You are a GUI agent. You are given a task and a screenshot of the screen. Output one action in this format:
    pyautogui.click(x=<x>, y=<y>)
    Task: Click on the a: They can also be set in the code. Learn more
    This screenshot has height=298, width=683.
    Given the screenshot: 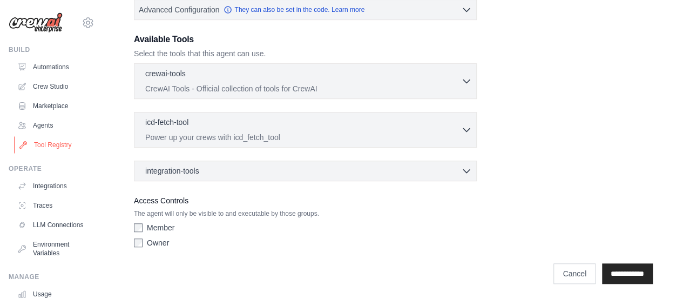 What is the action you would take?
    pyautogui.click(x=294, y=10)
    